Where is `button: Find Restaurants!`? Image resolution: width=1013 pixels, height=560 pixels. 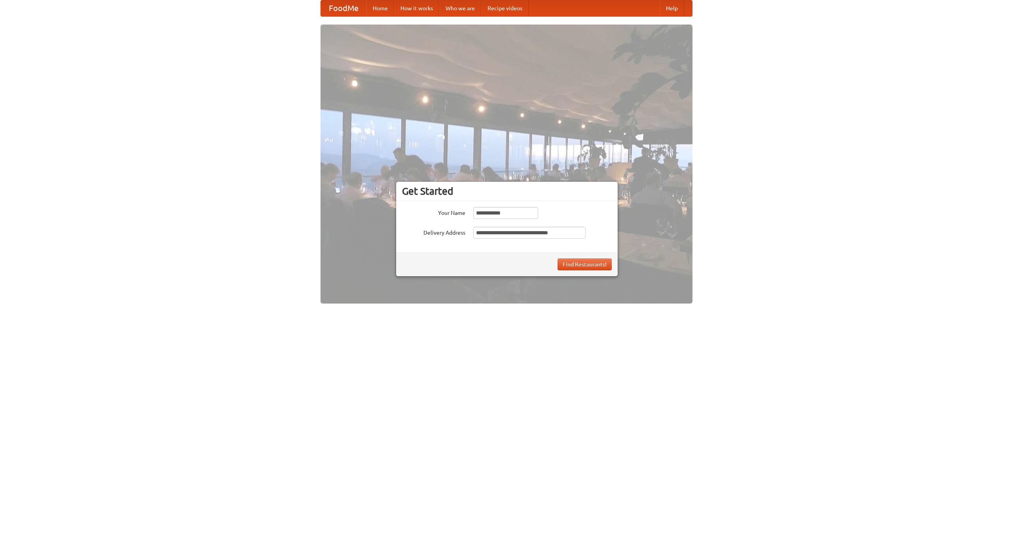
button: Find Restaurants! is located at coordinates (585, 264).